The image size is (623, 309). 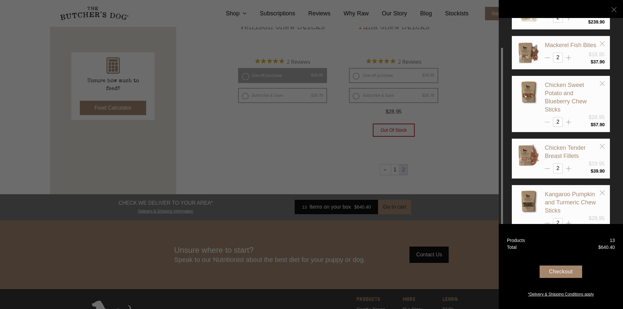 What do you see at coordinates (561, 272) in the screenshot?
I see `div: Checkout` at bounding box center [561, 272].